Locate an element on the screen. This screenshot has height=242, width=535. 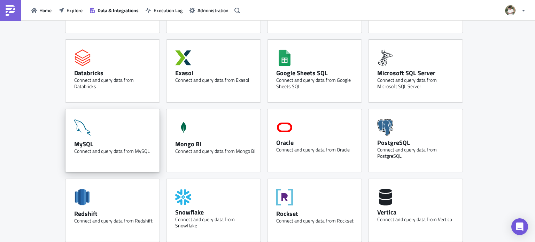
div: Connect and query data from Mongo BI is located at coordinates (215, 151).